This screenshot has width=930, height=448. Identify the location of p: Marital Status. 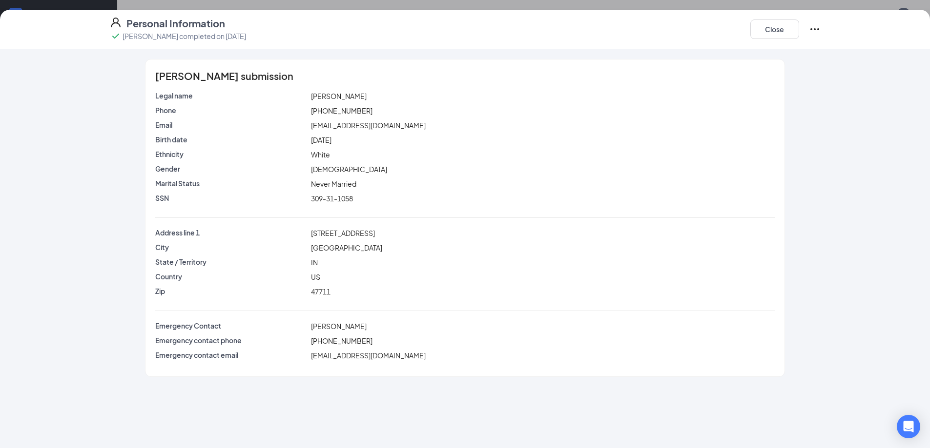
(231, 183).